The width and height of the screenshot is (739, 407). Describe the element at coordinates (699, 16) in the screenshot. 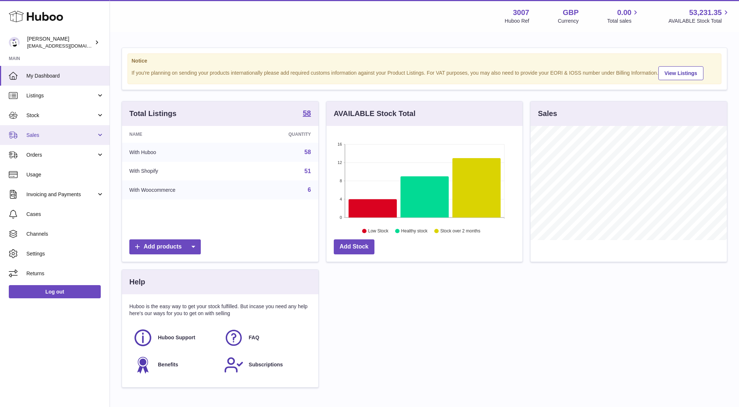

I see `a: 53,231.35 AVAILABLE Stock Total` at that location.